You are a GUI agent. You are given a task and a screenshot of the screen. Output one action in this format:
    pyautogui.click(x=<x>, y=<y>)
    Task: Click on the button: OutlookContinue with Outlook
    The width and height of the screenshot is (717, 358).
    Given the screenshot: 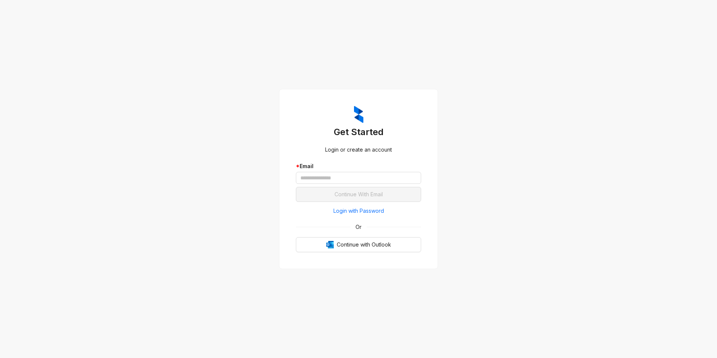 What is the action you would take?
    pyautogui.click(x=358, y=244)
    